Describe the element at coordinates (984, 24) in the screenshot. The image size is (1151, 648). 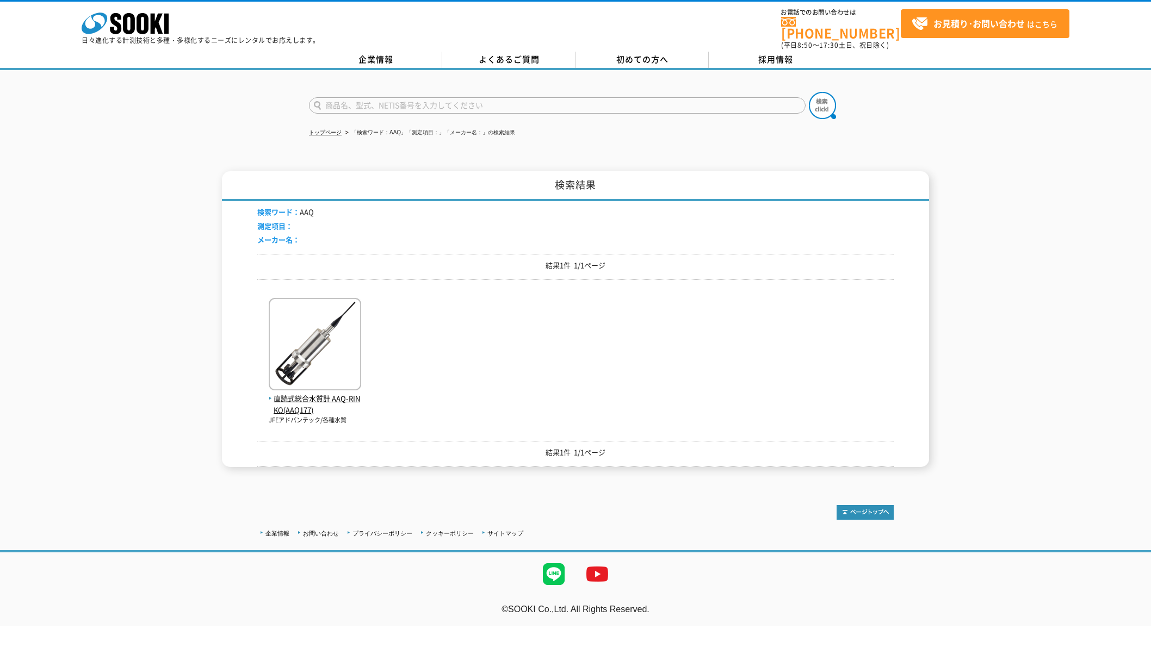
I see `span: はこちら` at that location.